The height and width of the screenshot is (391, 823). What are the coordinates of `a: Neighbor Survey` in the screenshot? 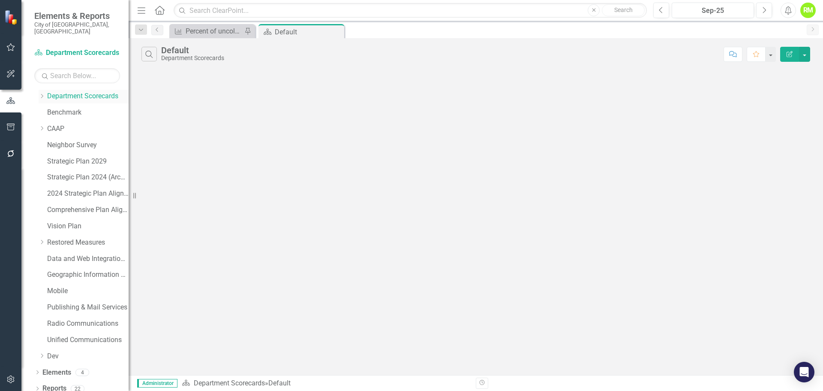 It's located at (88, 145).